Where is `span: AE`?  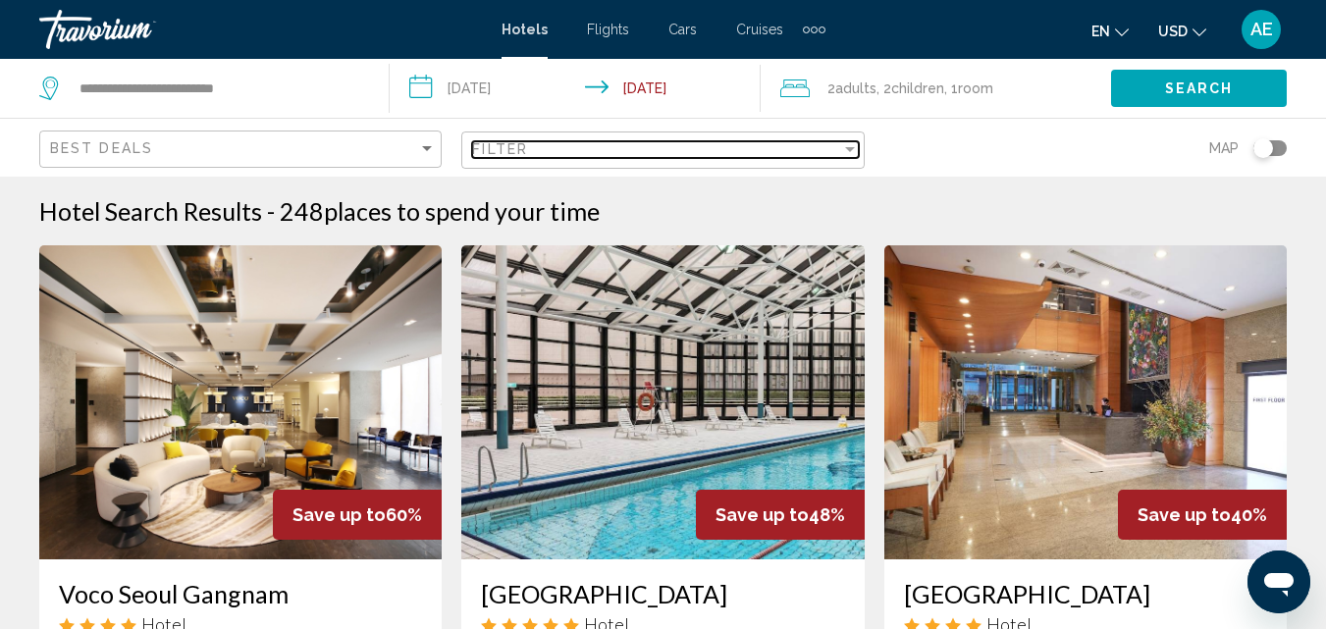 span: AE is located at coordinates (1261, 29).